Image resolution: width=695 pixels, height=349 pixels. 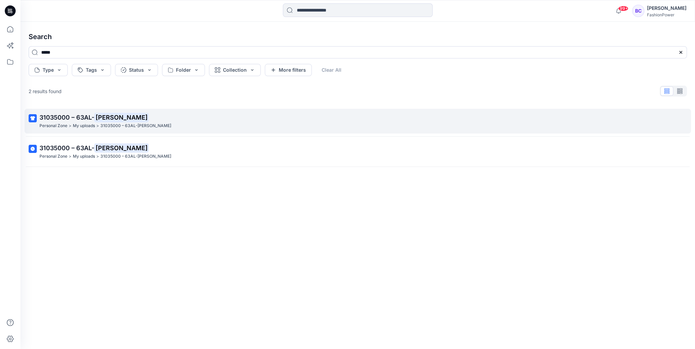 What do you see at coordinates (623, 9) in the screenshot?
I see `span: 99+` at bounding box center [623, 9].